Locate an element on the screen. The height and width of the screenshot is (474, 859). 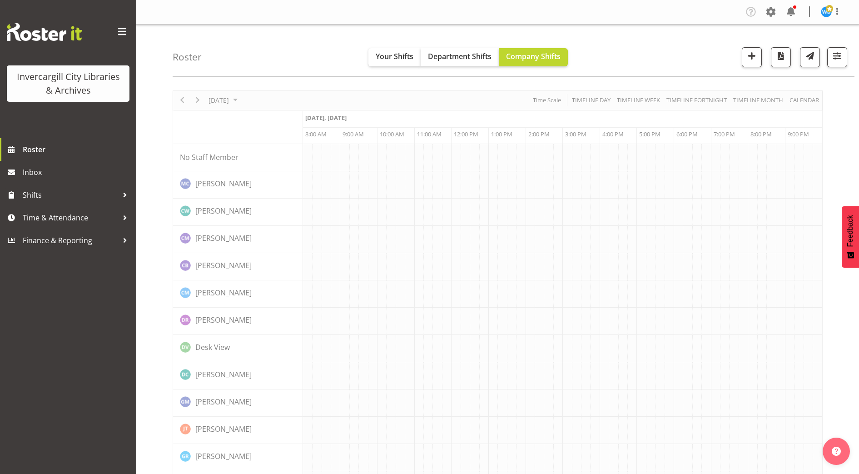
button: Your Shifts is located at coordinates (394, 57).